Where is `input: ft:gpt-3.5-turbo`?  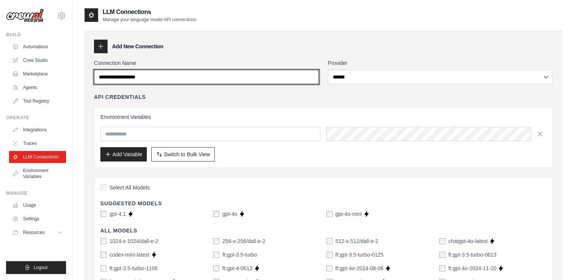
input: ft:gpt-3.5-turbo is located at coordinates (216, 255).